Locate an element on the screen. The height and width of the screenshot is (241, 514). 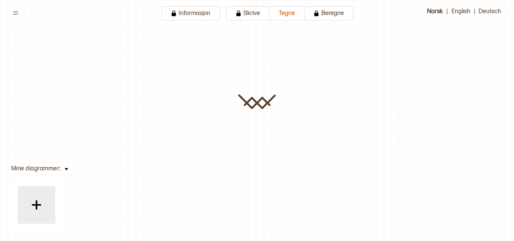
button: Deutsch is located at coordinates (490, 11).